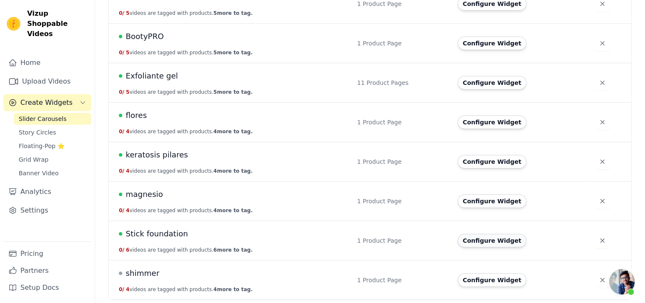 The width and height of the screenshot is (645, 303). Describe the element at coordinates (185, 250) in the screenshot. I see `button: 0/ 6videos are tagged with products.6more to tag.` at that location.